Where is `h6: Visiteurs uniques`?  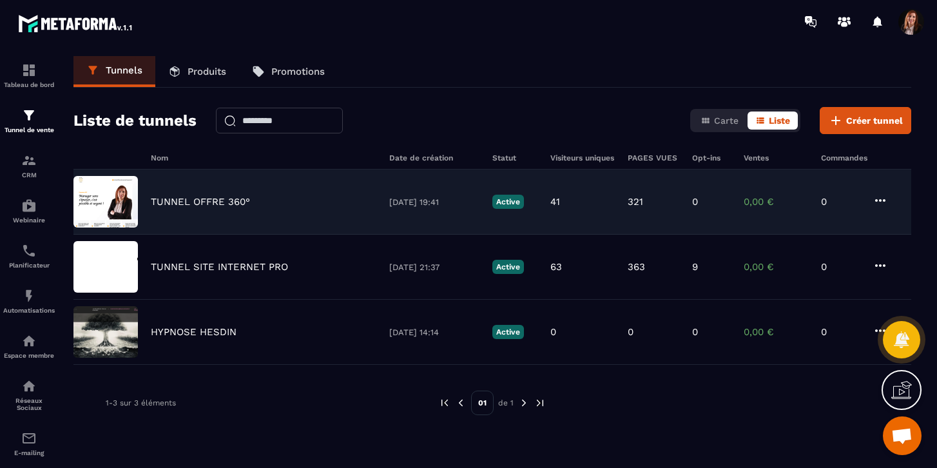 h6: Visiteurs uniques is located at coordinates (583, 158).